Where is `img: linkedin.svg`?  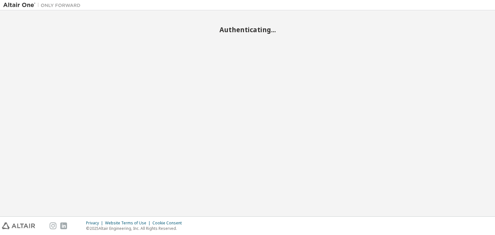
img: linkedin.svg is located at coordinates (64, 226).